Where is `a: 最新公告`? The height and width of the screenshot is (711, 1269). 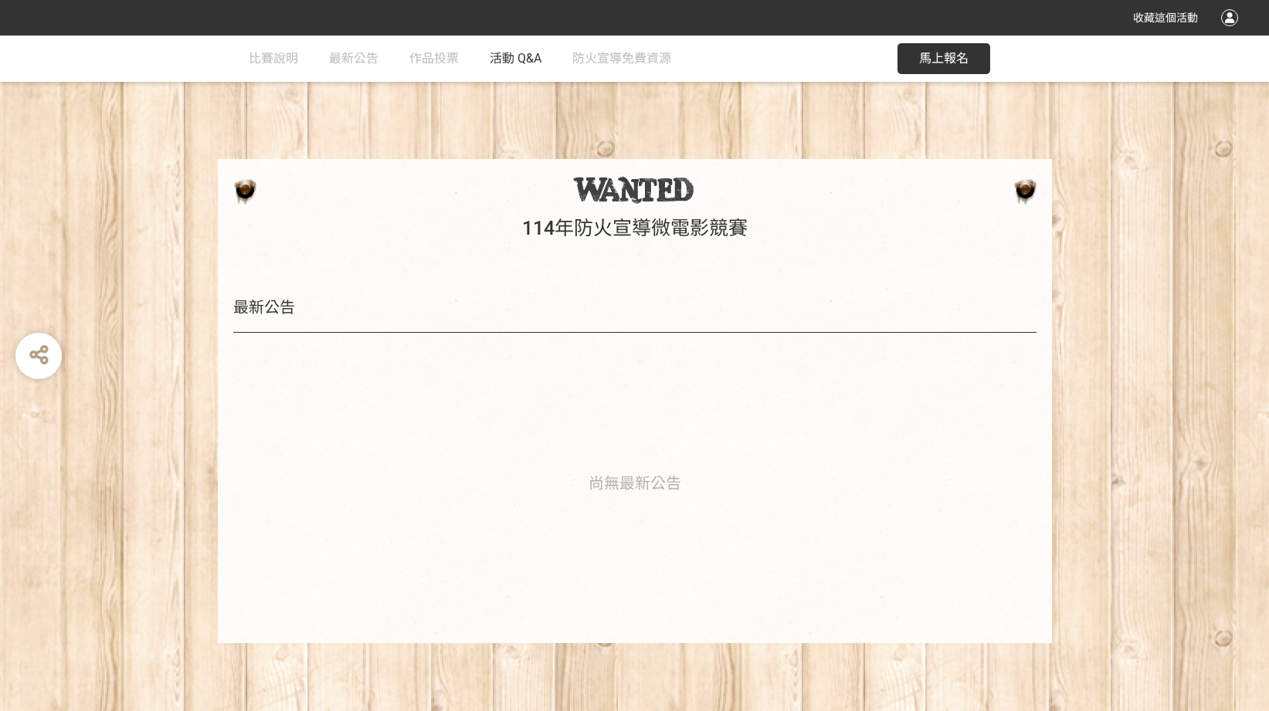 a: 最新公告 is located at coordinates (354, 59).